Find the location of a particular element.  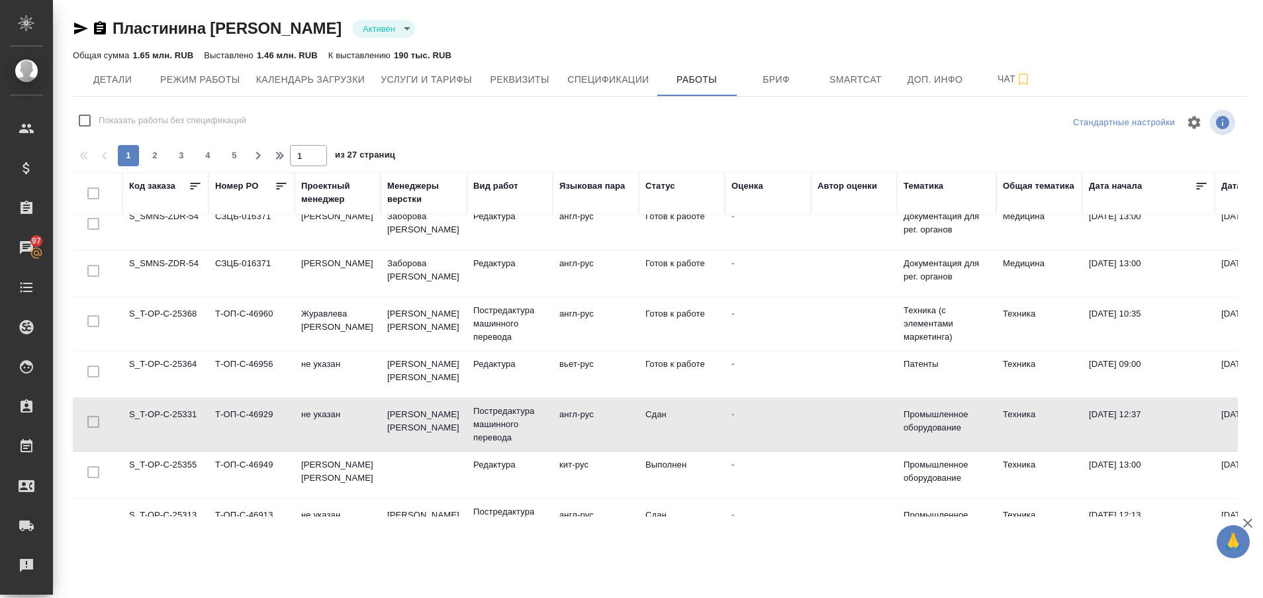

span: из 27 страниц is located at coordinates (365, 156).